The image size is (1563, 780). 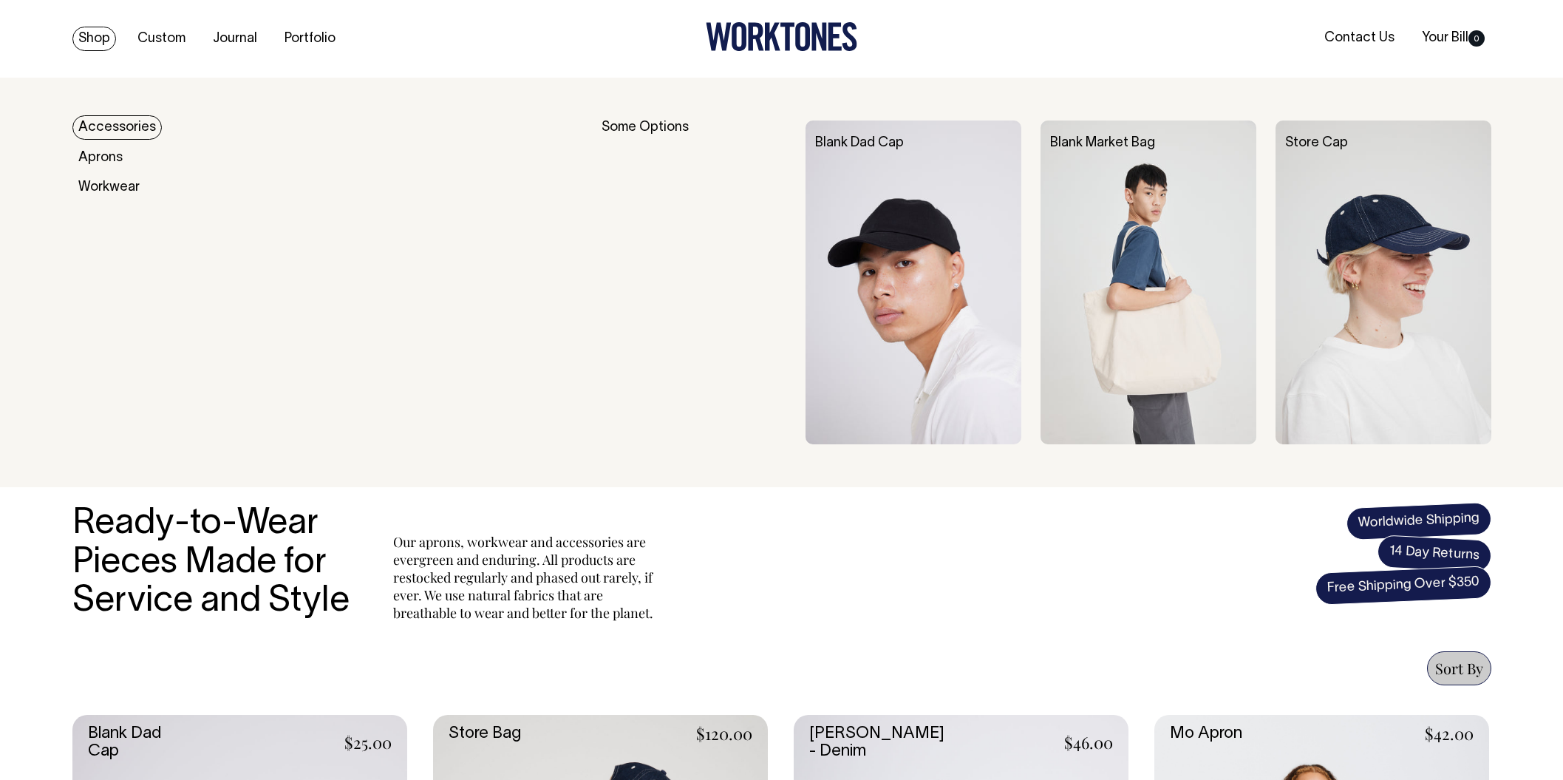 I want to click on a: Blank Dad Cap, so click(x=859, y=143).